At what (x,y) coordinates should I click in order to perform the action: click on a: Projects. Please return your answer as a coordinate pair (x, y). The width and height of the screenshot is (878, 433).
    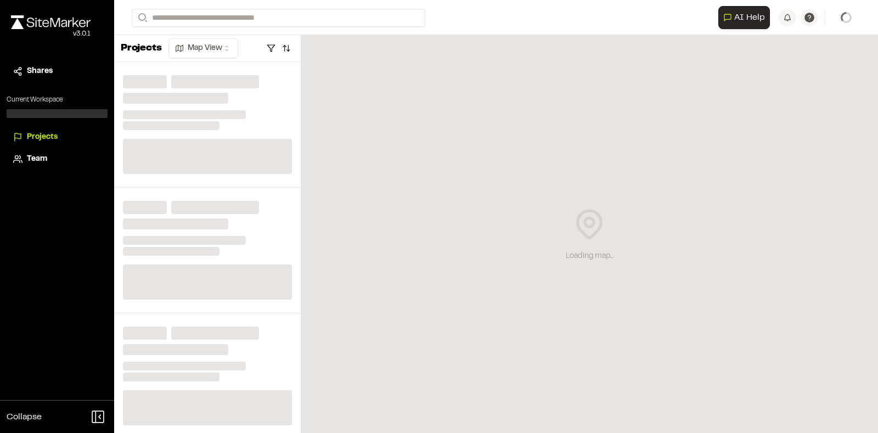
    Looking at the image, I should click on (57, 137).